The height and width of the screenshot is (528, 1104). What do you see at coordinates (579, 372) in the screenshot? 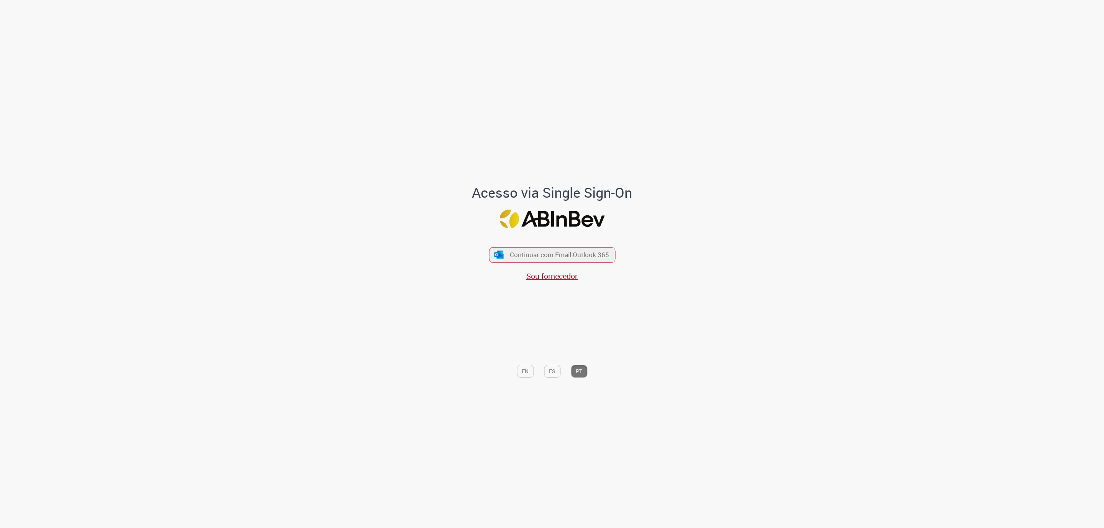
I see `button: PT` at bounding box center [579, 372].